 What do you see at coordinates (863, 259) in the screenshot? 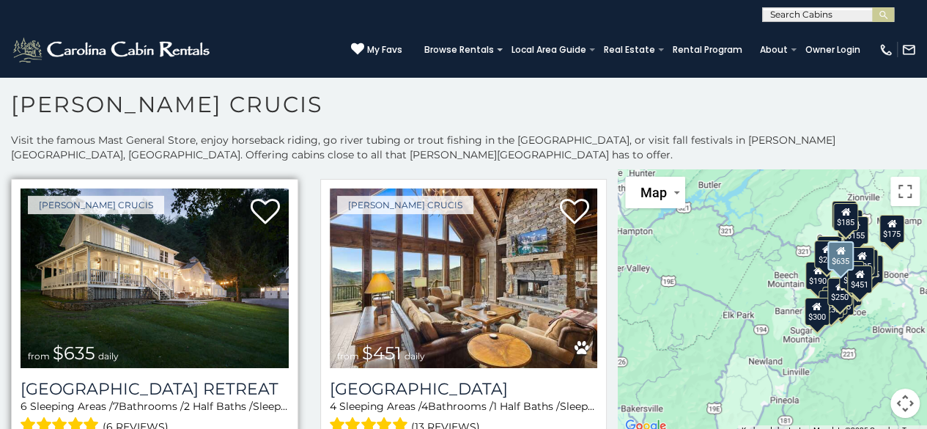
I see `div: $360` at bounding box center [863, 259].